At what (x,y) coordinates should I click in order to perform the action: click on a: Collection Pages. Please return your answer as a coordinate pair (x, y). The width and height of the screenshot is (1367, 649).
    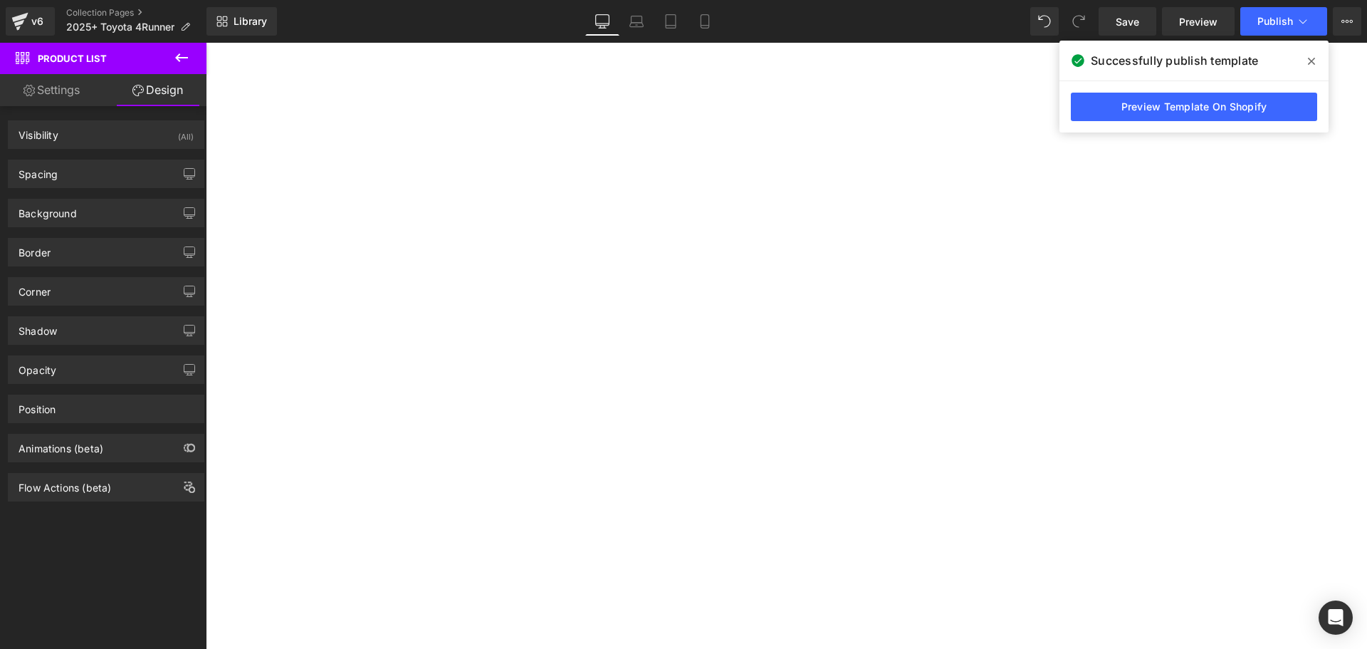
    Looking at the image, I should click on (136, 13).